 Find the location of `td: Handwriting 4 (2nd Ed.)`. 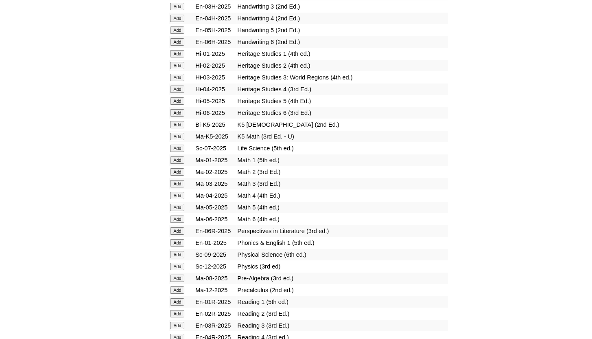

td: Handwriting 4 (2nd Ed.) is located at coordinates (342, 18).